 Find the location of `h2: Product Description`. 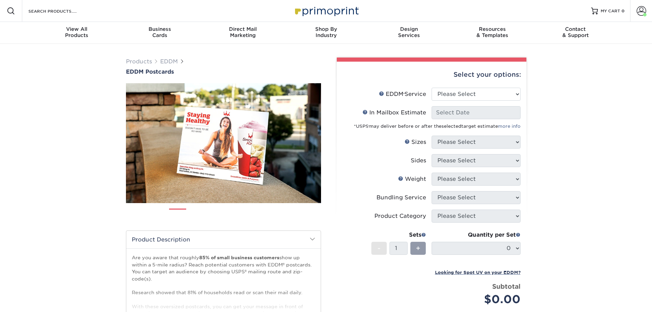

h2: Product Description is located at coordinates (223, 239).